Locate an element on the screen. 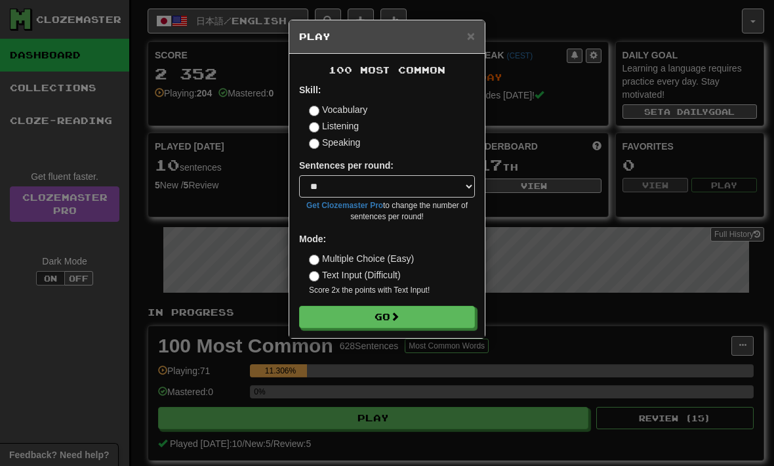 The width and height of the screenshot is (774, 466). input: Vocabulary is located at coordinates (314, 111).